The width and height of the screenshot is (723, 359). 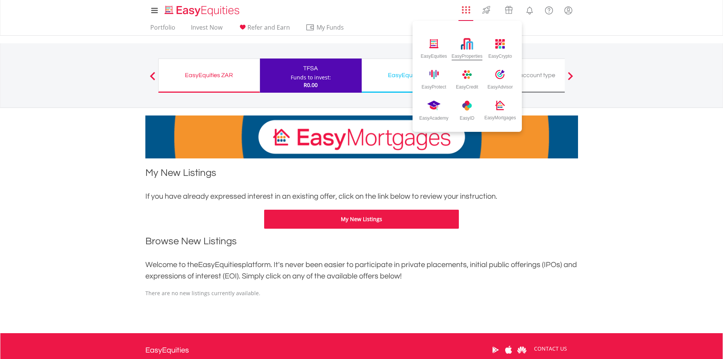 What do you see at coordinates (467, 85) in the screenshot?
I see `div: EasyCredit` at bounding box center [467, 85].